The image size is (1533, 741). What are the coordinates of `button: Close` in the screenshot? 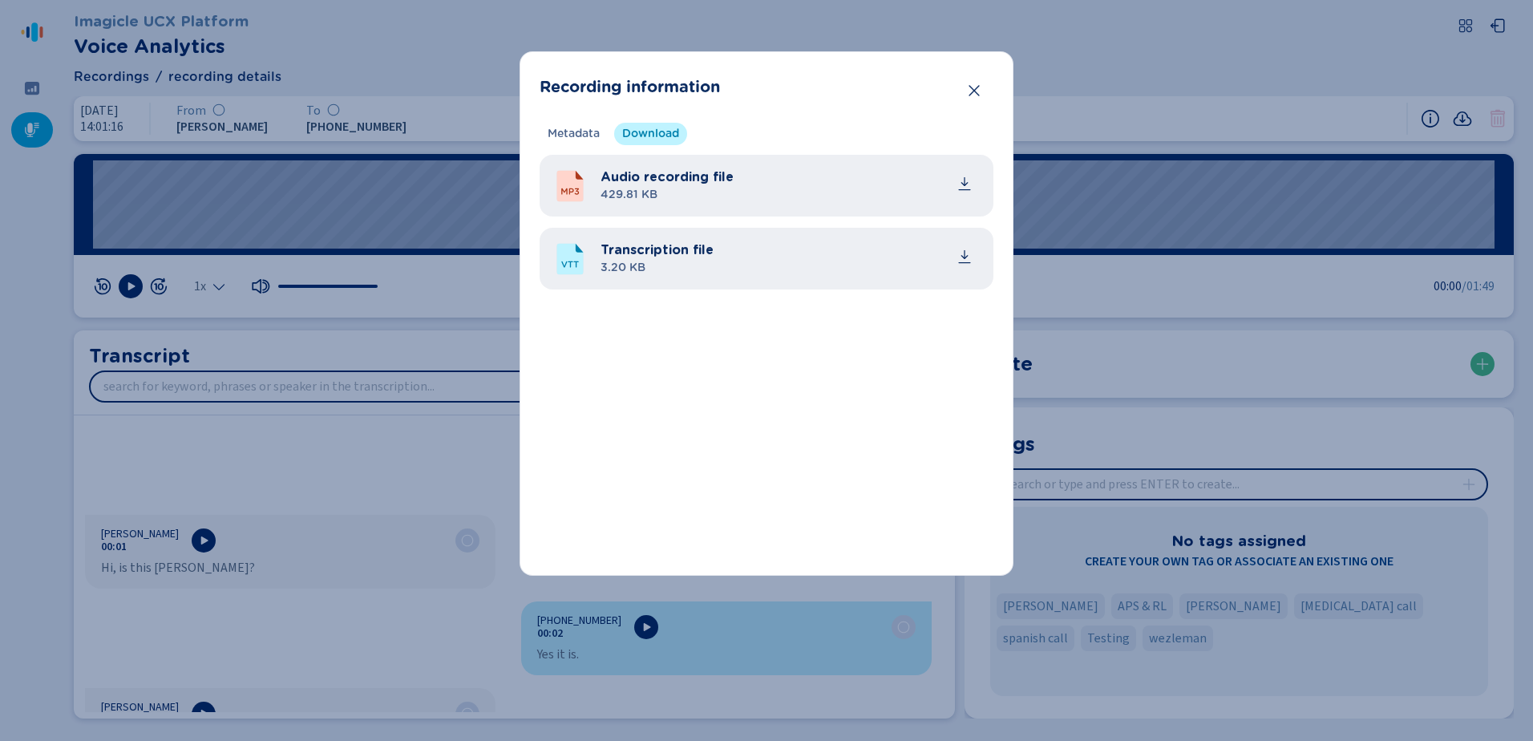 It's located at (974, 91).